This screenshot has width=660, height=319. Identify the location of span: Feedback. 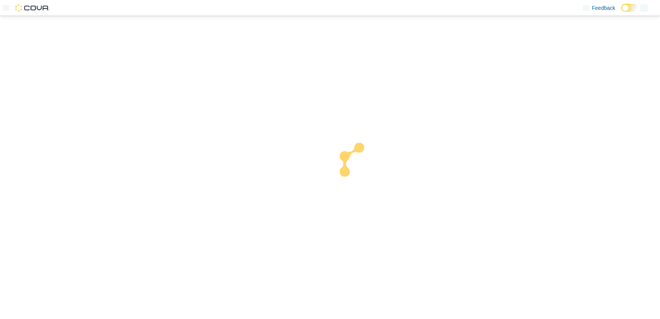
(603, 8).